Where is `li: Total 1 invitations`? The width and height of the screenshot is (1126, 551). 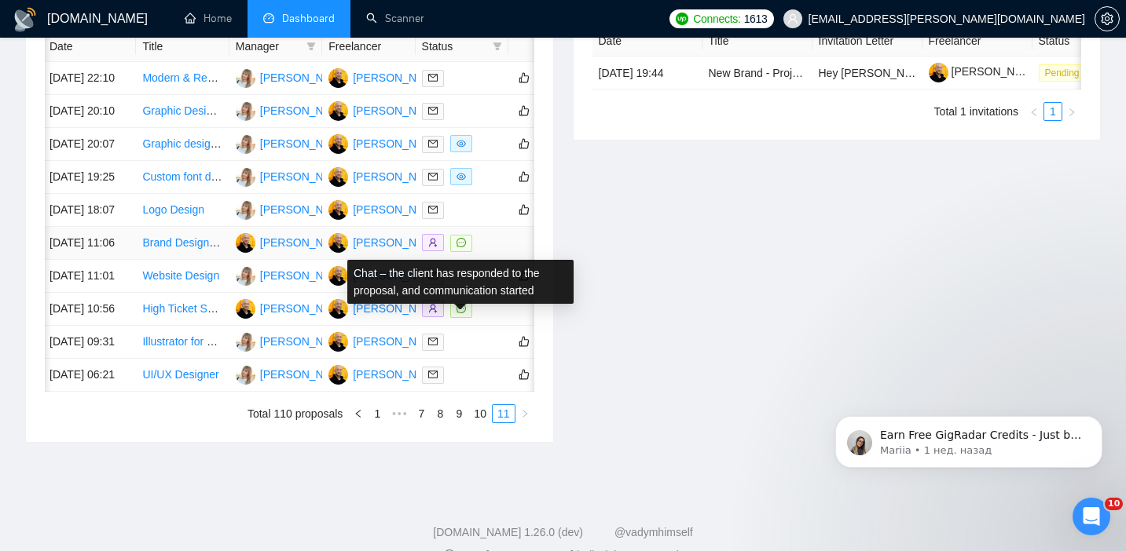
li: Total 1 invitations is located at coordinates (976, 112).